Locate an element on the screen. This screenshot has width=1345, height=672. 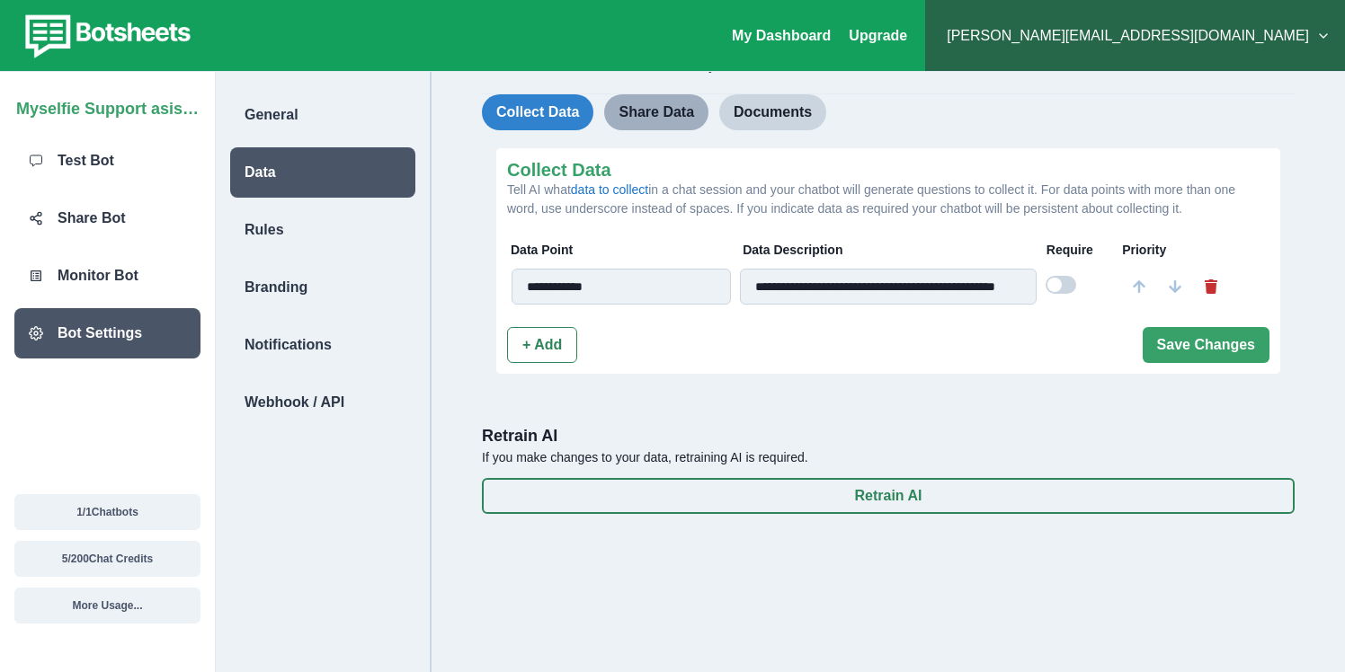
p: Bot Settings is located at coordinates (100, 333).